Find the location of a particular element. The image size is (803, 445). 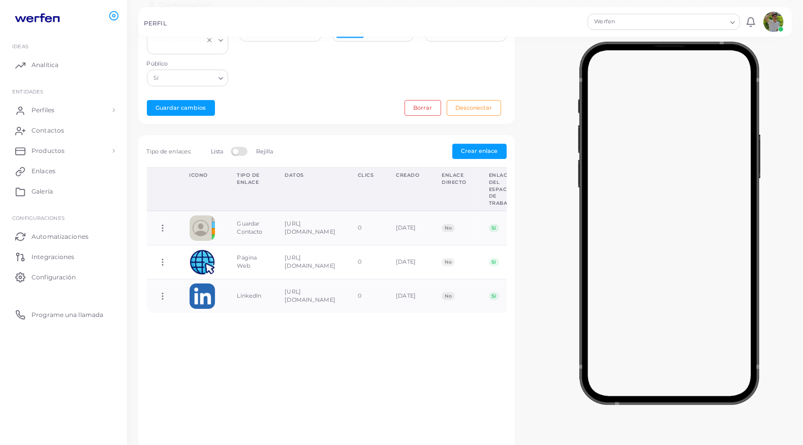

div: Creado is located at coordinates (408, 175).